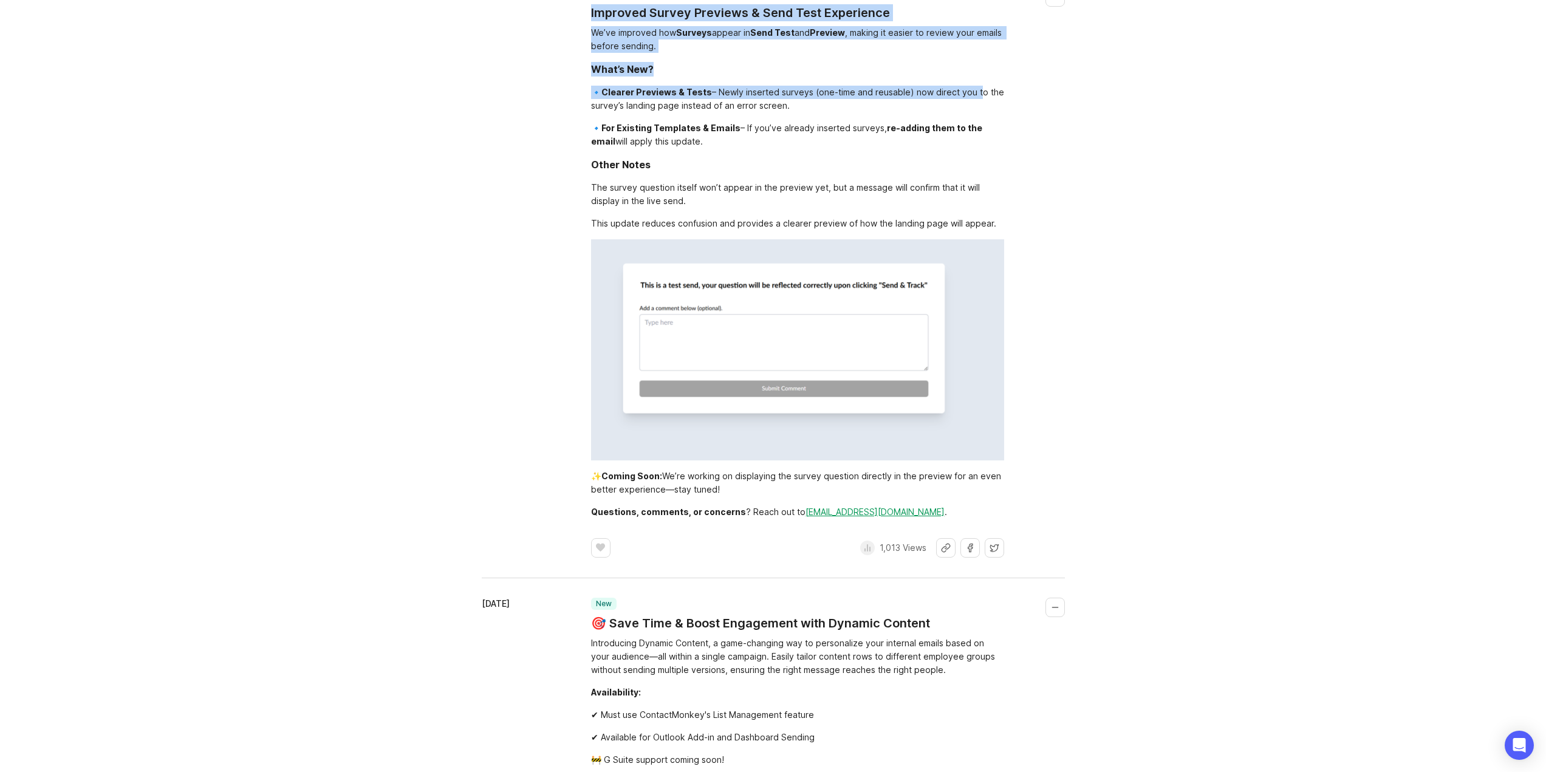 This screenshot has width=1546, height=772. What do you see at coordinates (798, 39) in the screenshot?
I see `div: We’ve improved how appear in and , making it easier to review your emails before sending.` at bounding box center [798, 39].